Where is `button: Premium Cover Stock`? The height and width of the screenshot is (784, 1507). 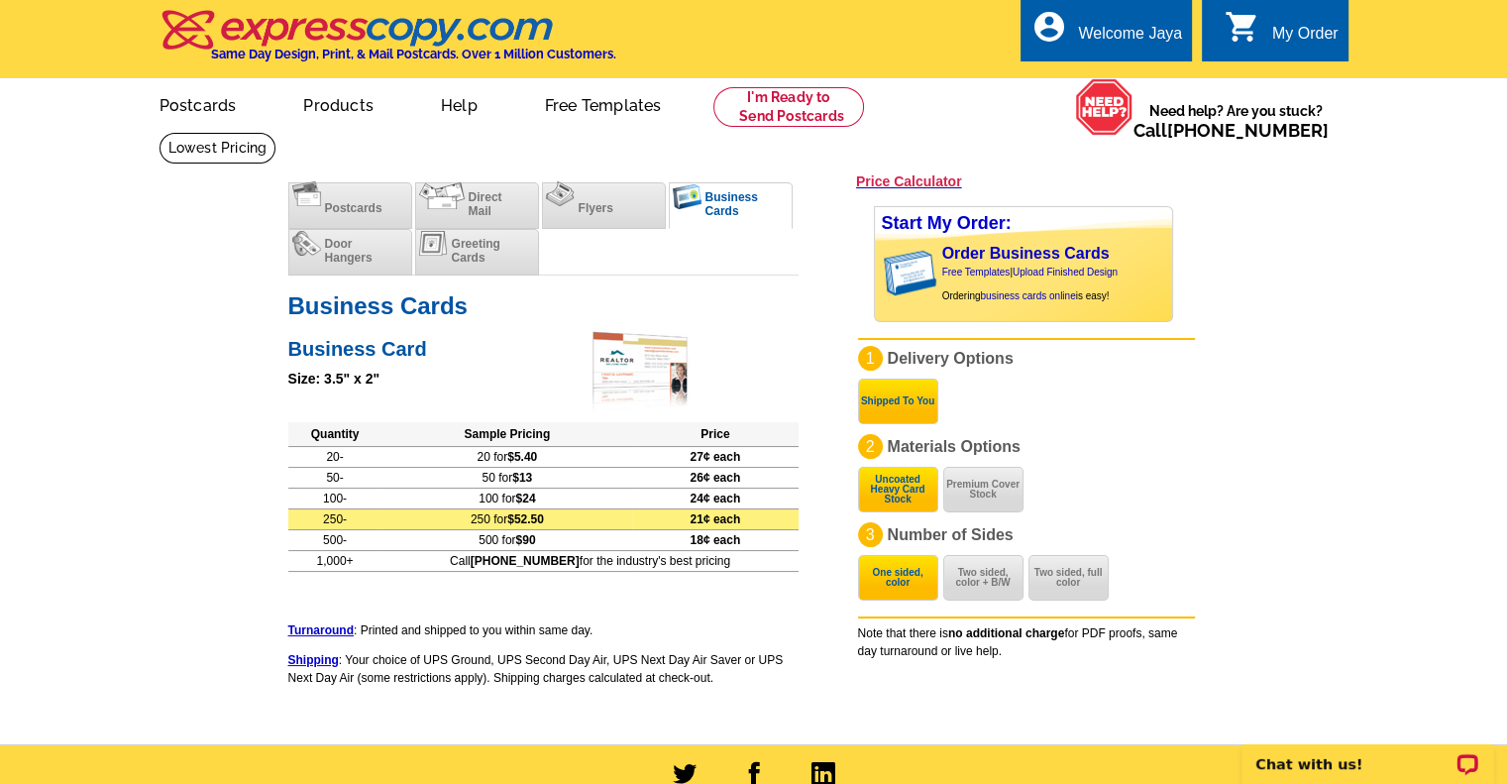 button: Premium Cover Stock is located at coordinates (983, 489).